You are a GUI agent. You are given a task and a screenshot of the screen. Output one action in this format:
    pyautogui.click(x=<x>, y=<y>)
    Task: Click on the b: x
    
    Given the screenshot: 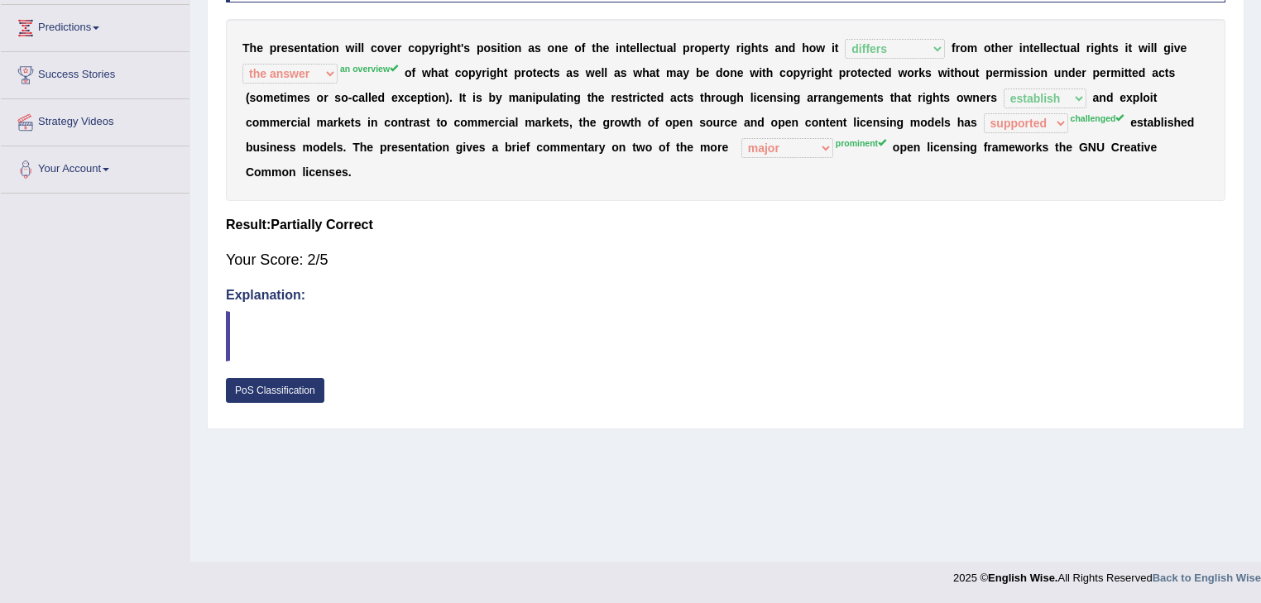 What is the action you would take?
    pyautogui.click(x=401, y=98)
    